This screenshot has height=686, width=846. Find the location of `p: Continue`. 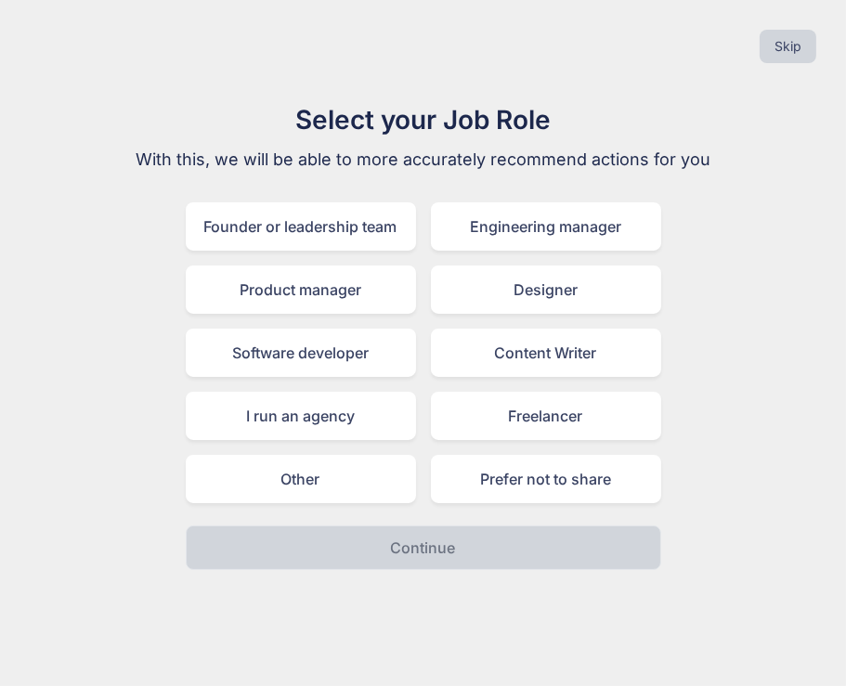

p: Continue is located at coordinates (423, 548).